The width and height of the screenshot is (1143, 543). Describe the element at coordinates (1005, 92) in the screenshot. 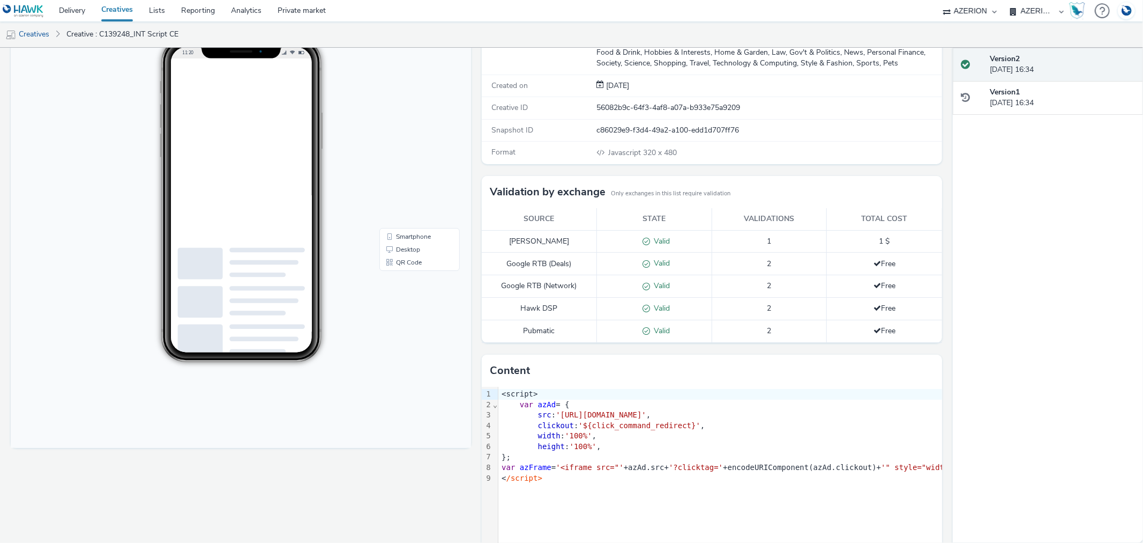

I see `strong: Version 1` at that location.